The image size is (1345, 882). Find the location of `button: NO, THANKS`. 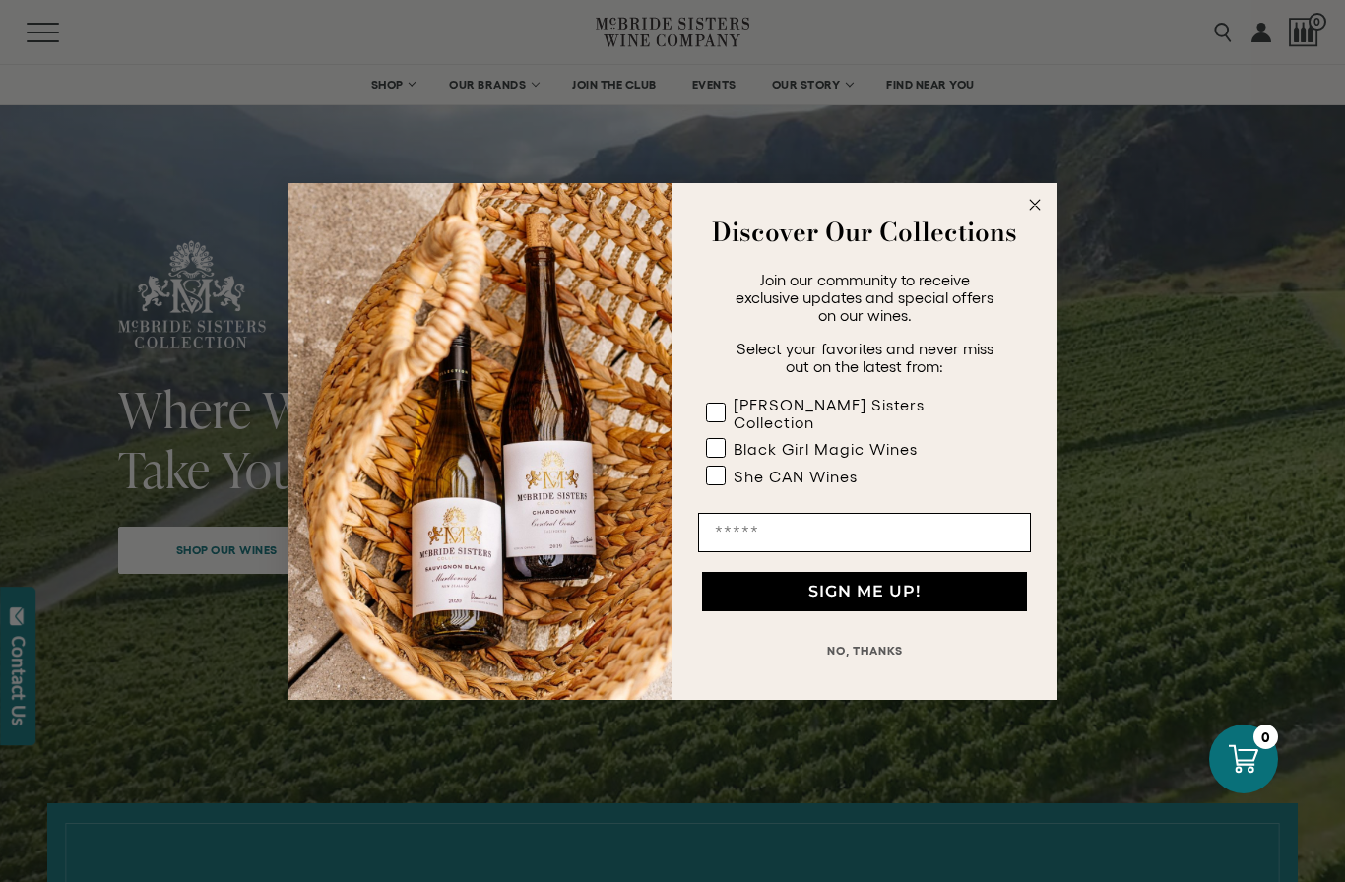

button: NO, THANKS is located at coordinates (864, 651).